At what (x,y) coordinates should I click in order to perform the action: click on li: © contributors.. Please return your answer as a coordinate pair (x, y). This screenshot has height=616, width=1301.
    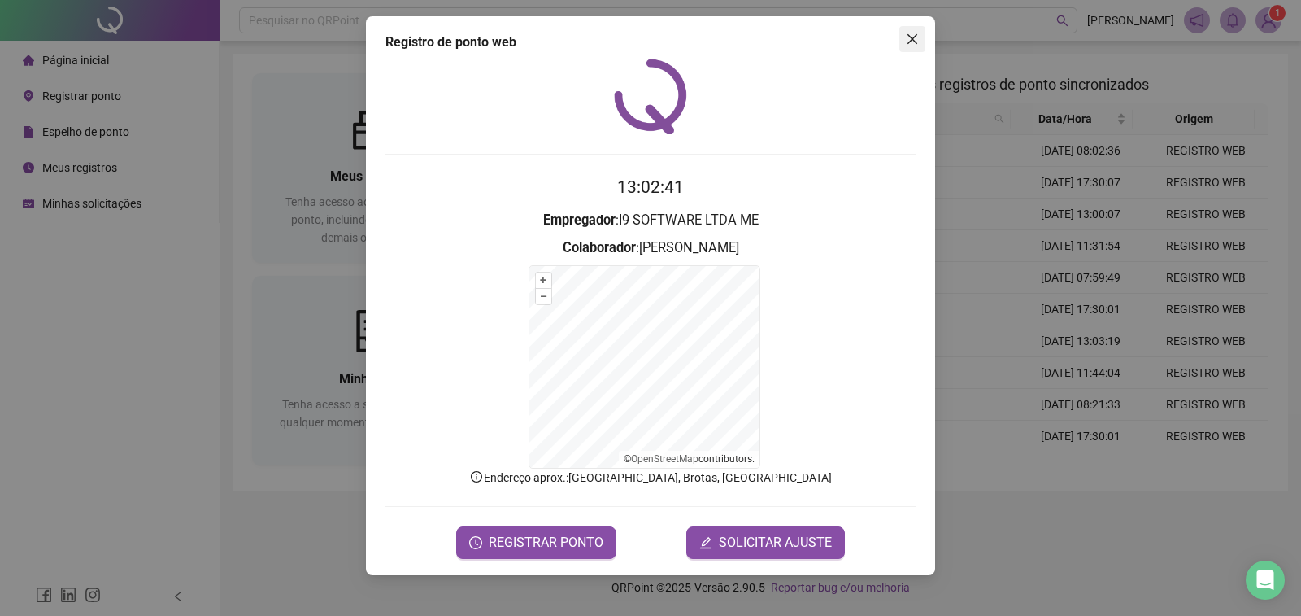
    Looking at the image, I should click on (689, 459).